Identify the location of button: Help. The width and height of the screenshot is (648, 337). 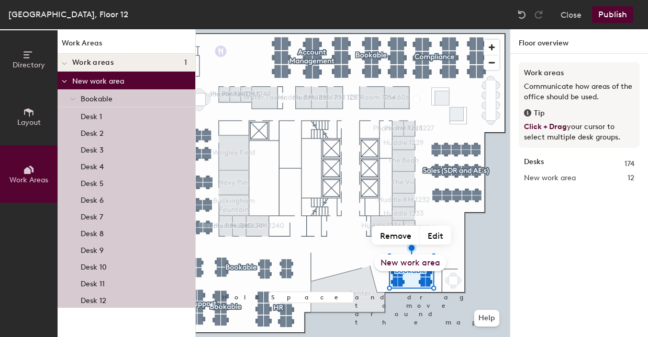
(487, 319).